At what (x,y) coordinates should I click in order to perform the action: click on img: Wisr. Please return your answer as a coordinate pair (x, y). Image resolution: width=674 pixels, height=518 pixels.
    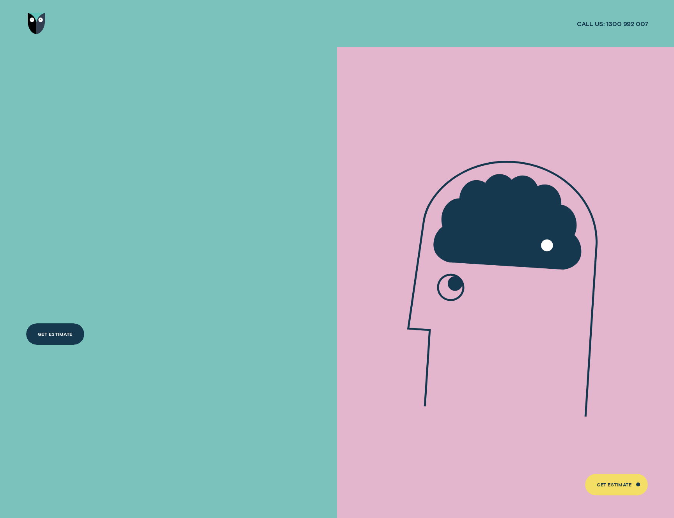
    Looking at the image, I should click on (36, 23).